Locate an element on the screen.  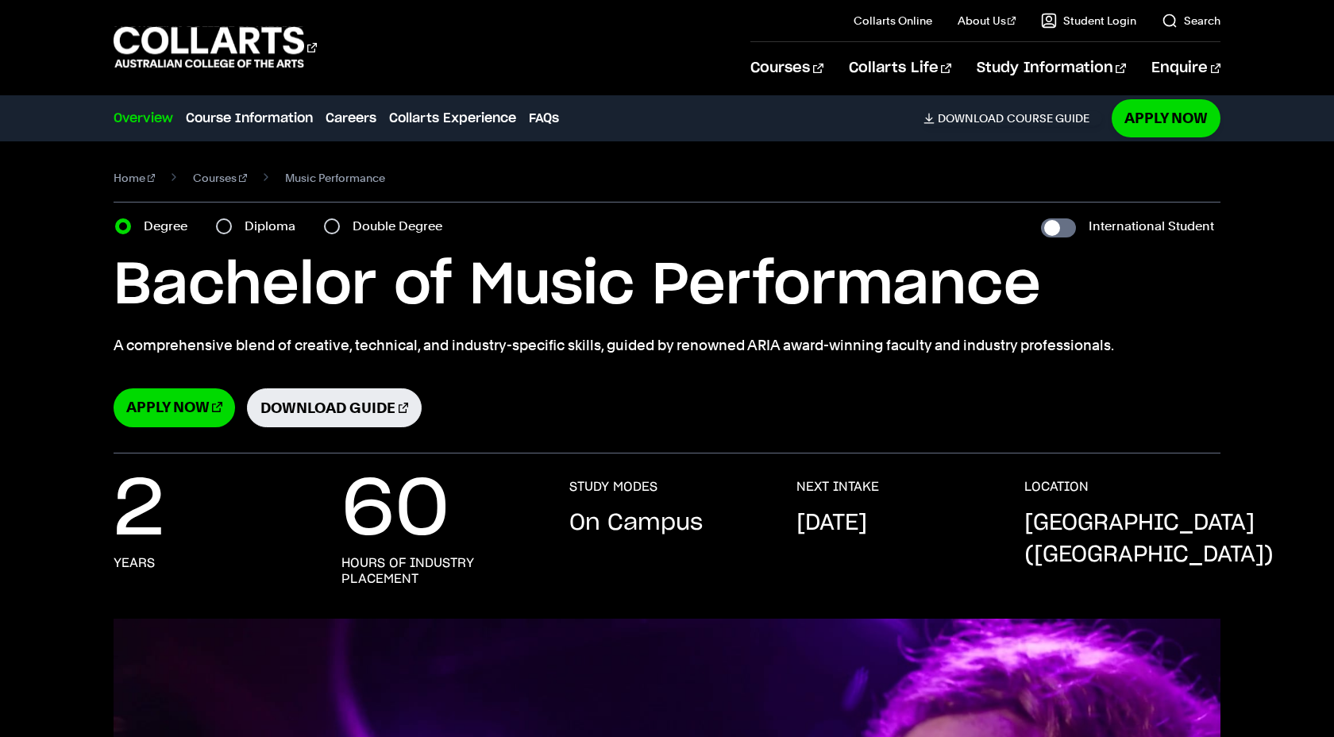
h3: hours of industry placement is located at coordinates (439, 571).